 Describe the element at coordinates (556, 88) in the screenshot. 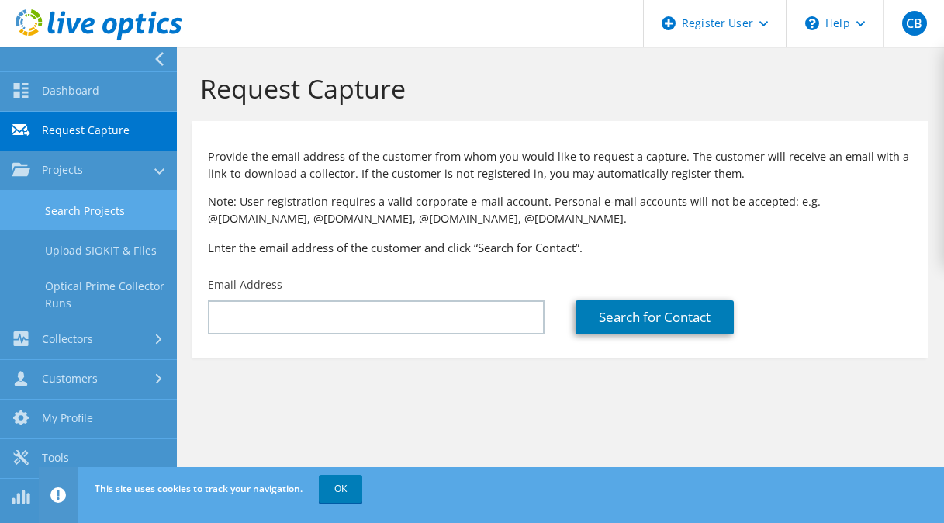

I see `h1: Request Capture` at that location.